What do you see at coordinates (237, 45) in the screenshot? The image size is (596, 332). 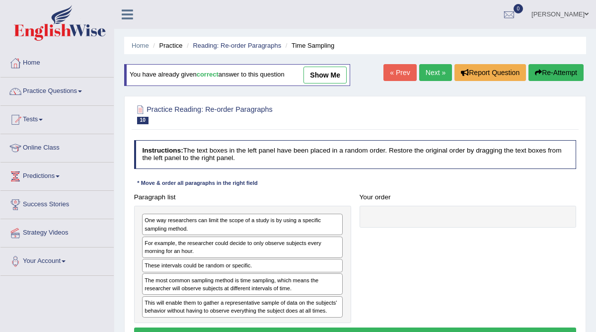 I see `a: Reading: Re-order Paragraphs` at bounding box center [237, 45].